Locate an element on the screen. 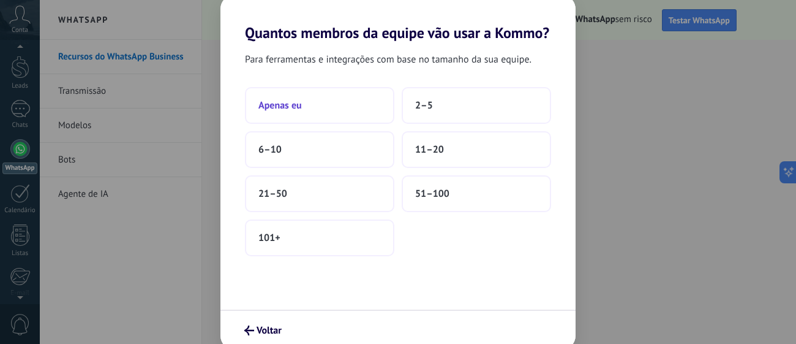 The height and width of the screenshot is (344, 796). span: 21–50 is located at coordinates (273, 194).